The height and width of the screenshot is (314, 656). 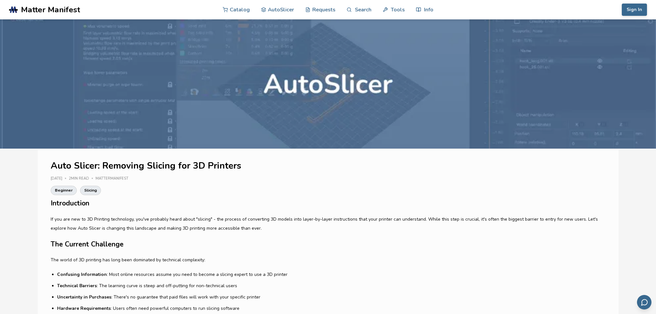 What do you see at coordinates (114, 178) in the screenshot?
I see `div: MatterManifest` at bounding box center [114, 178].